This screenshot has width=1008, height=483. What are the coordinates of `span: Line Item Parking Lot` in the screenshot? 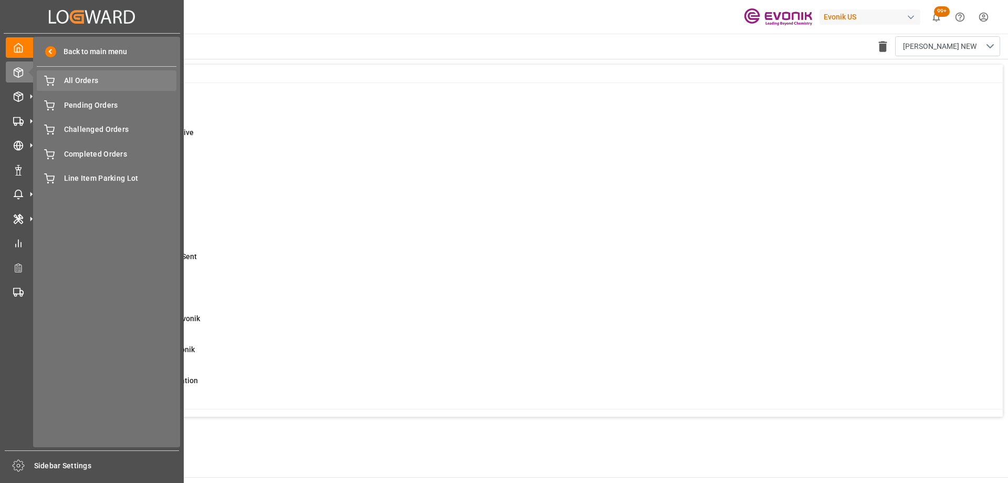 It's located at (120, 178).